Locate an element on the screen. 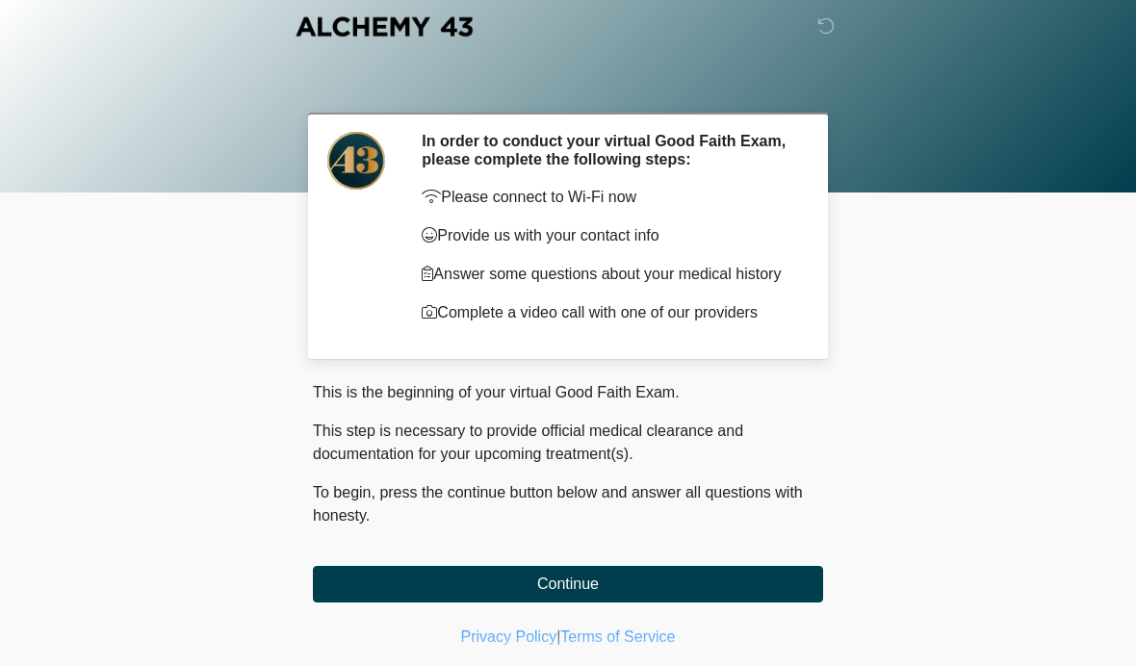 The image size is (1136, 666). a: Privacy Policy is located at coordinates (509, 637).